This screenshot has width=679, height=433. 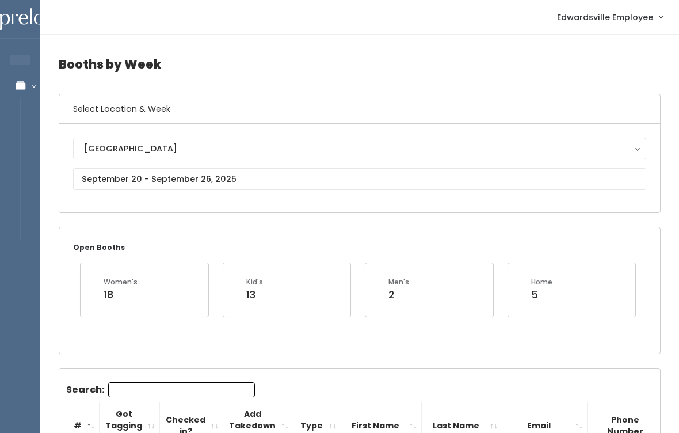 What do you see at coordinates (254, 295) in the screenshot?
I see `div: 13` at bounding box center [254, 295].